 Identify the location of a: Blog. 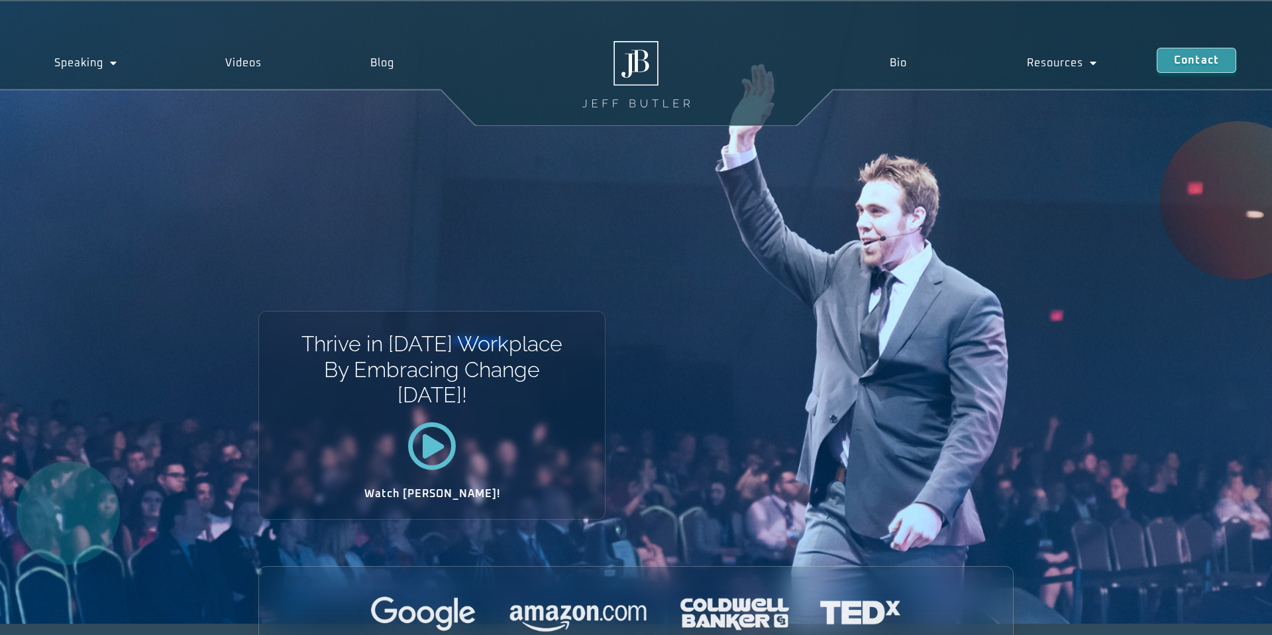
(382, 63).